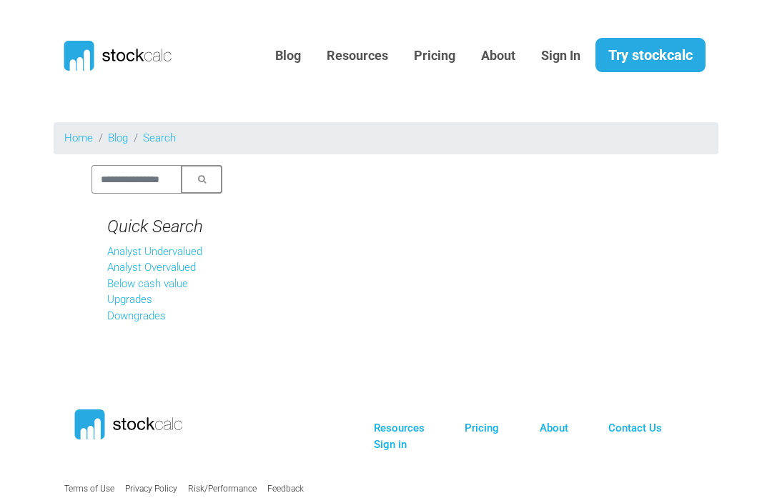 Image resolution: width=772 pixels, height=503 pixels. Describe the element at coordinates (137, 316) in the screenshot. I see `a: Downgrades` at that location.